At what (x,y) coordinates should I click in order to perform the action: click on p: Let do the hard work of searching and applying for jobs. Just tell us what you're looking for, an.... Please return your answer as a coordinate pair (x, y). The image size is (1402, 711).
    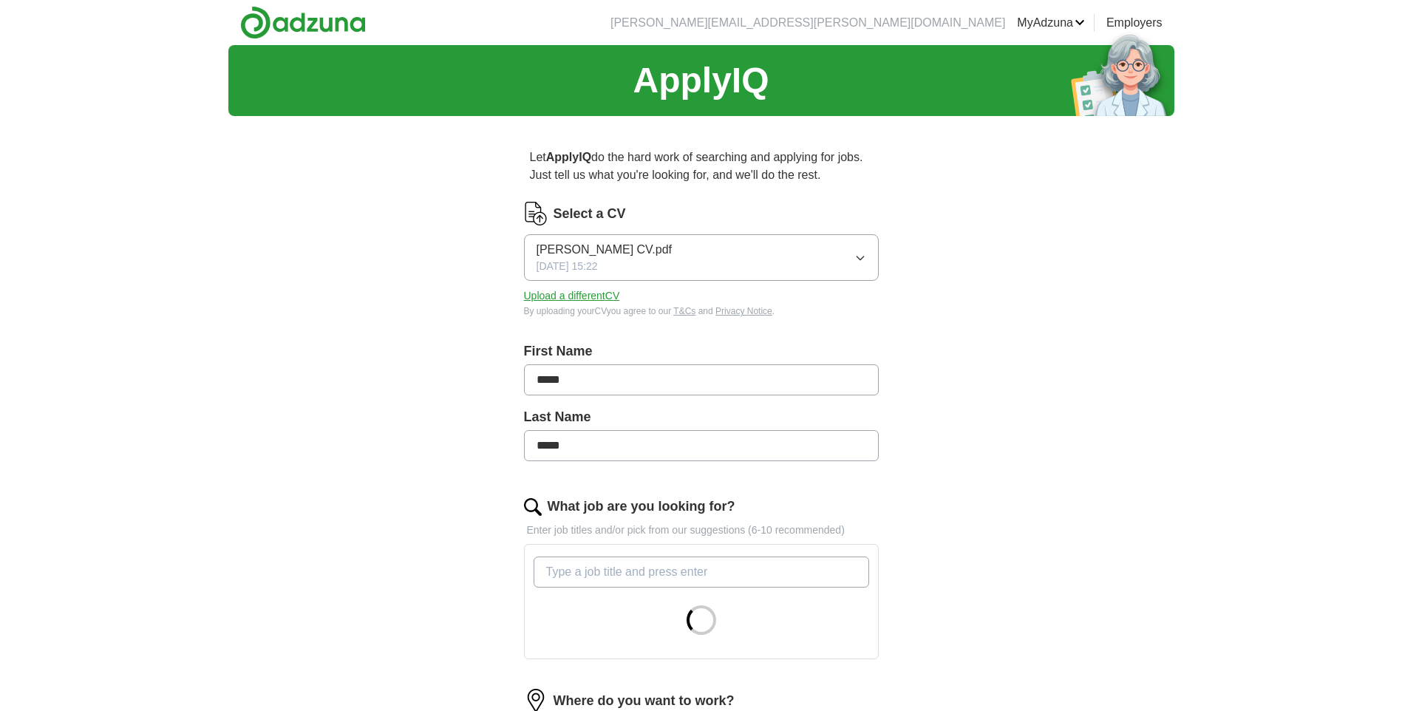
    Looking at the image, I should click on (701, 166).